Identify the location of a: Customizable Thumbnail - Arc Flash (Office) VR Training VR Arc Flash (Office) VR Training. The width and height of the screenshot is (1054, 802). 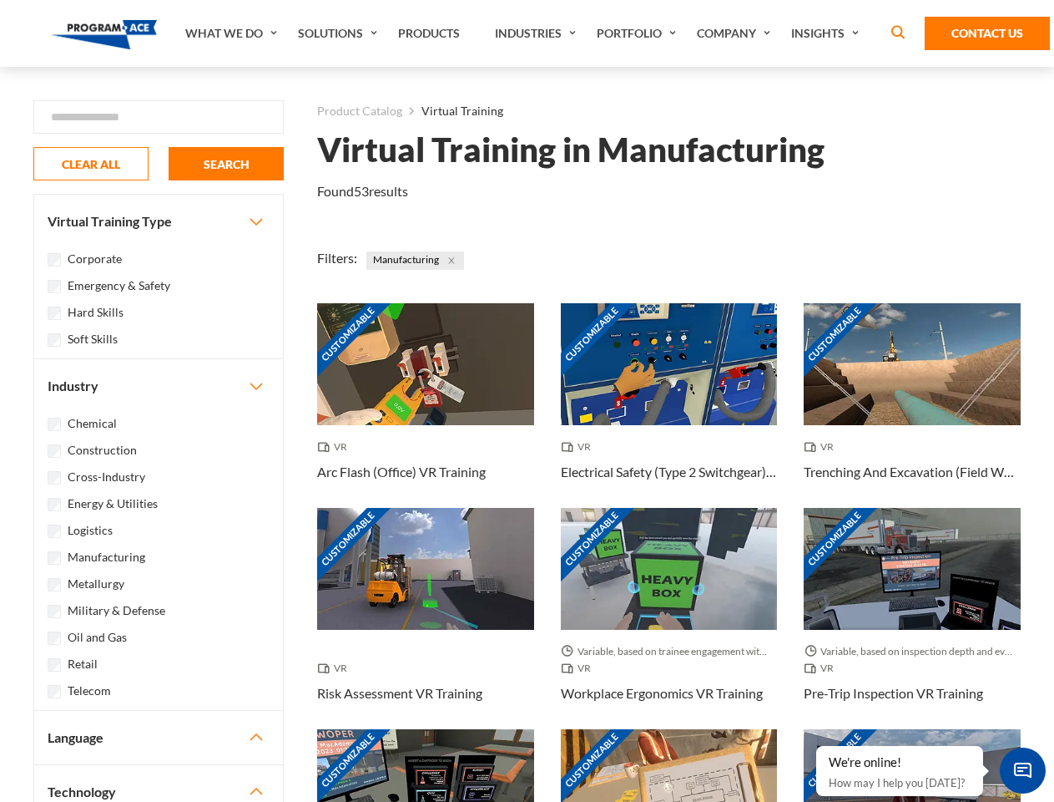
(426, 405).